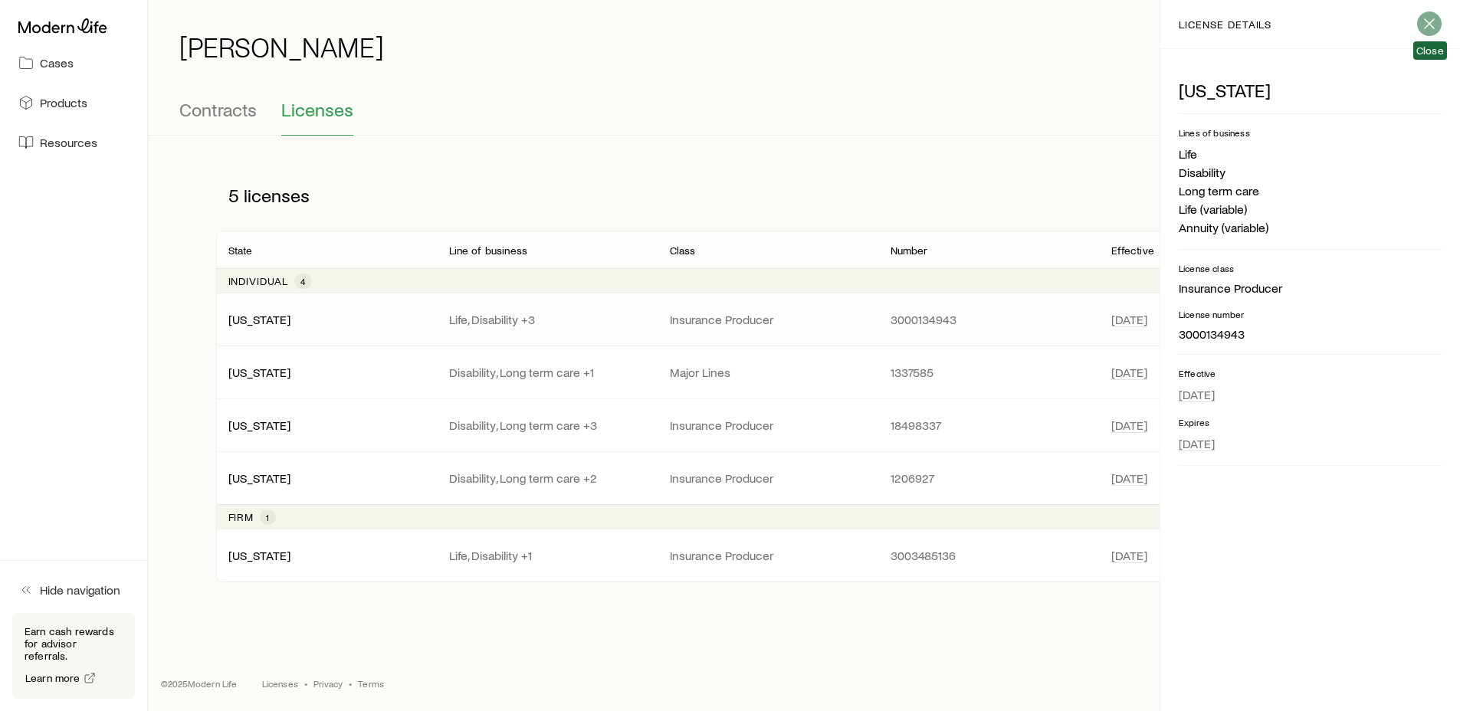 The image size is (1460, 711). I want to click on p: Life, Disability +3, so click(547, 320).